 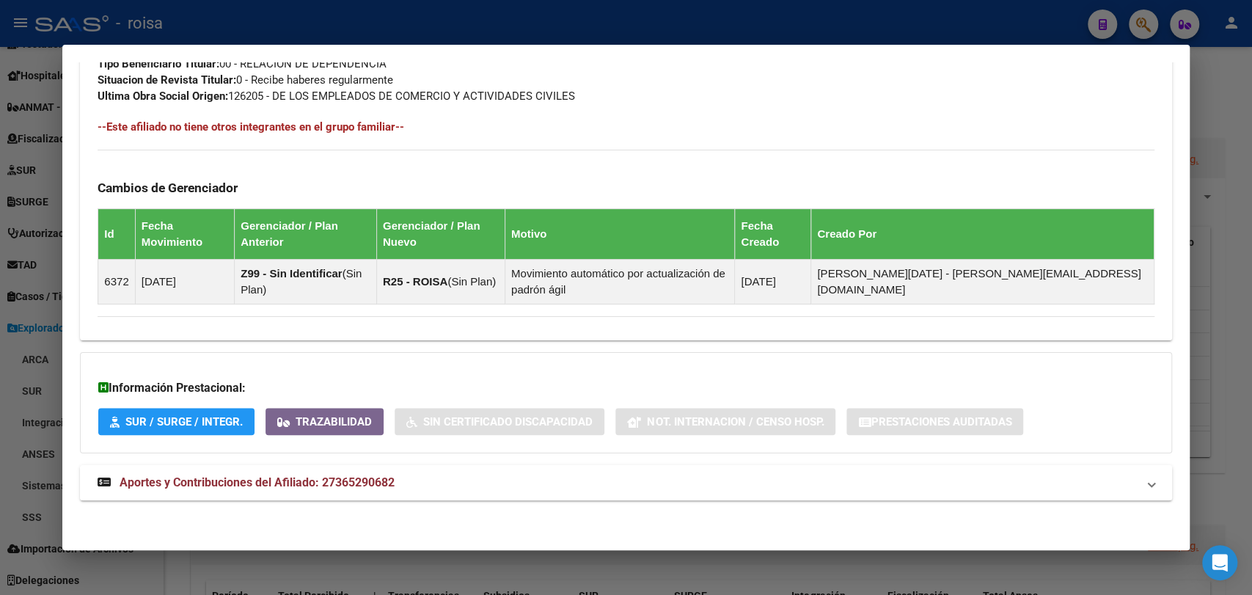 What do you see at coordinates (499, 421) in the screenshot?
I see `button: Sin Certificado Discapacidad` at bounding box center [499, 421].